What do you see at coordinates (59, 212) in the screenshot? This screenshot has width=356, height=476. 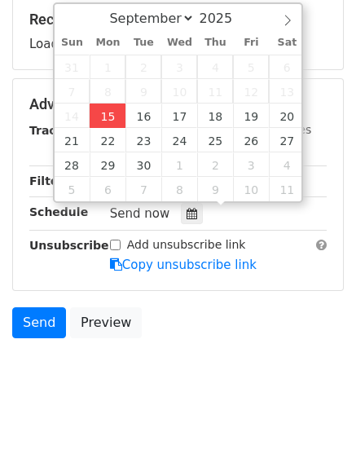 I see `strong: Schedule` at bounding box center [59, 212].